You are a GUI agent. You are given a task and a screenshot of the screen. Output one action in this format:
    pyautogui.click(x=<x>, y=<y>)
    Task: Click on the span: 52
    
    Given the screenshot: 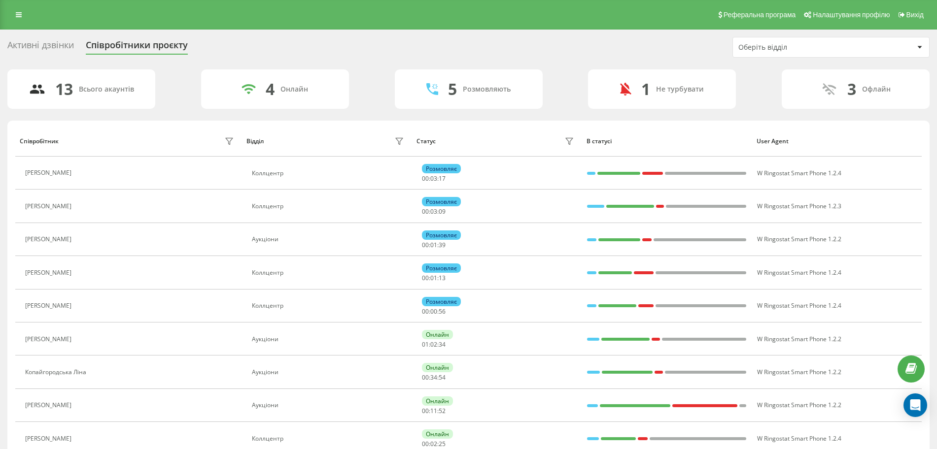 What is the action you would take?
    pyautogui.click(x=442, y=411)
    